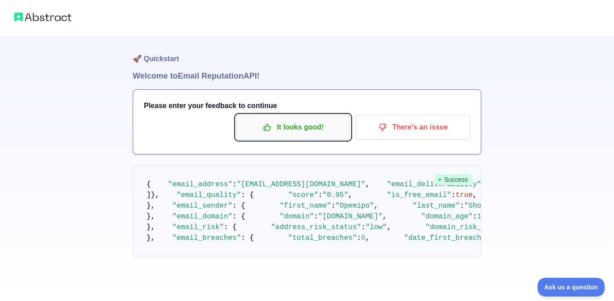 The image size is (614, 301). What do you see at coordinates (464, 195) in the screenshot?
I see `span: true` at bounding box center [464, 195].